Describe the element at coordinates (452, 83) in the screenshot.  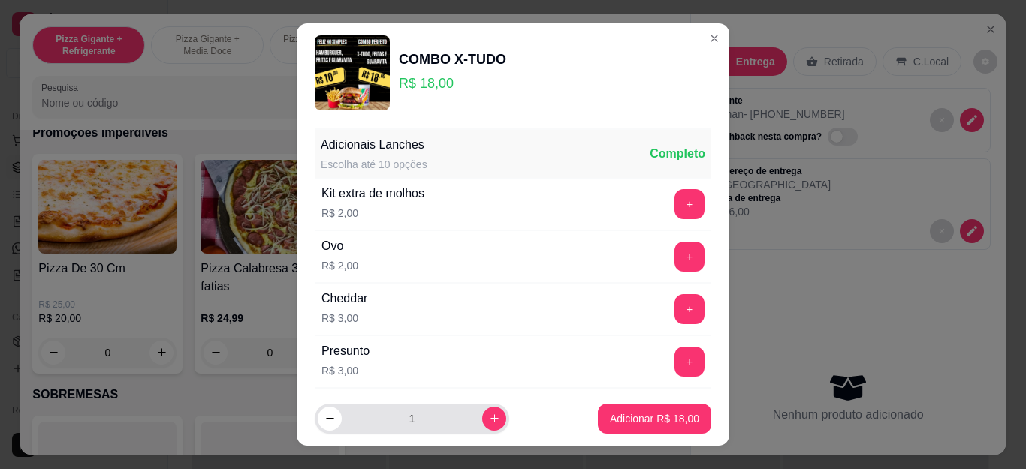
I see `p: R$ 18,00` at that location.